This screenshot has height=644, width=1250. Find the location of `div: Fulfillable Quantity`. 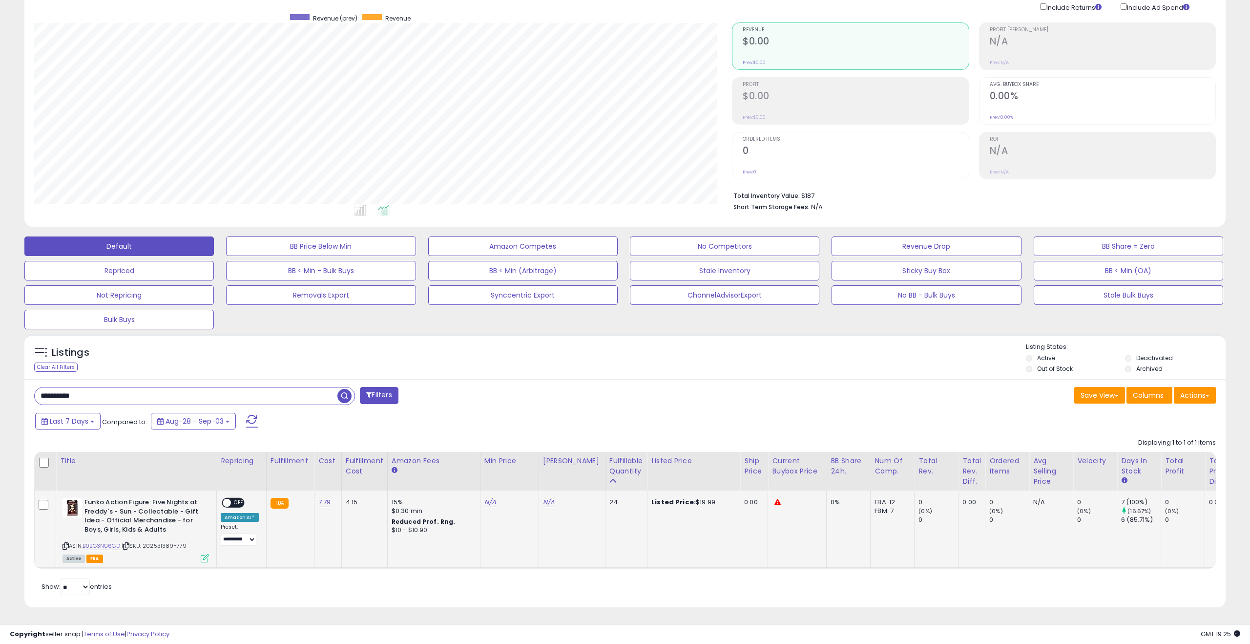

div: Fulfillable Quantity is located at coordinates (626, 466).